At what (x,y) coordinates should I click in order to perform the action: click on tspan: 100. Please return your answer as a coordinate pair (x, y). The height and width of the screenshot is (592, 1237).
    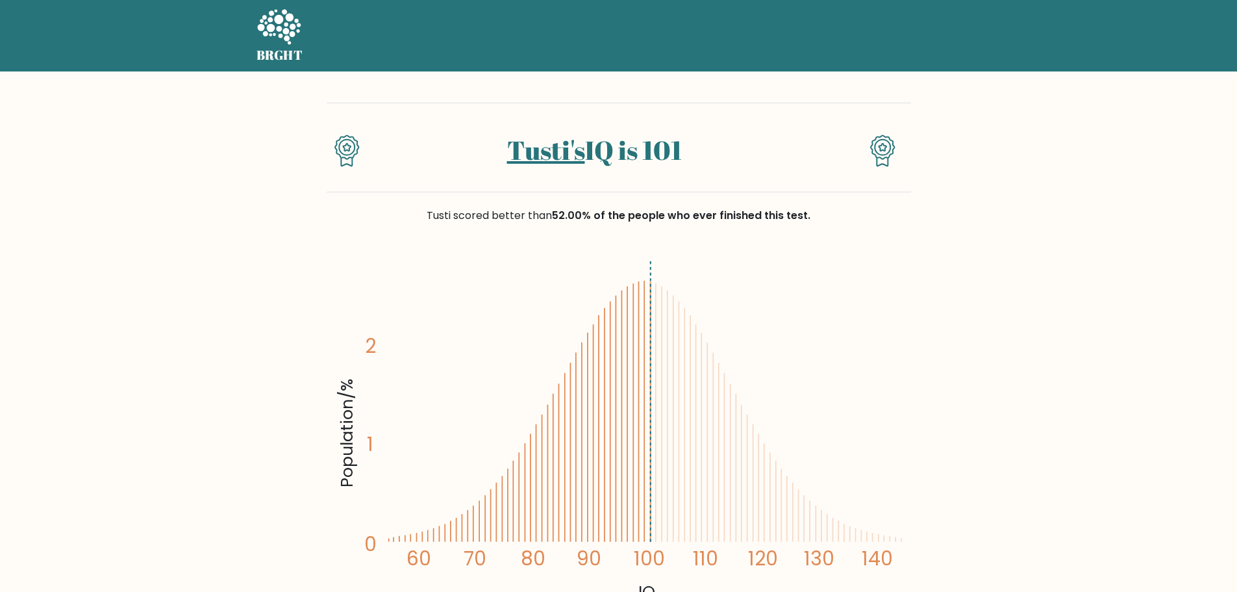
    Looking at the image, I should click on (649, 558).